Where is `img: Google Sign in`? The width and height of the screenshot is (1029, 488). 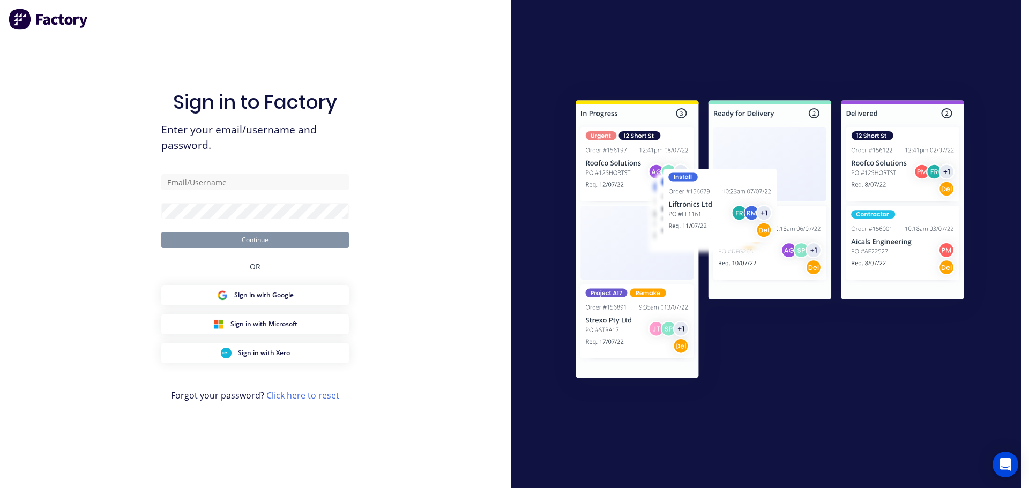 img: Google Sign in is located at coordinates (223, 295).